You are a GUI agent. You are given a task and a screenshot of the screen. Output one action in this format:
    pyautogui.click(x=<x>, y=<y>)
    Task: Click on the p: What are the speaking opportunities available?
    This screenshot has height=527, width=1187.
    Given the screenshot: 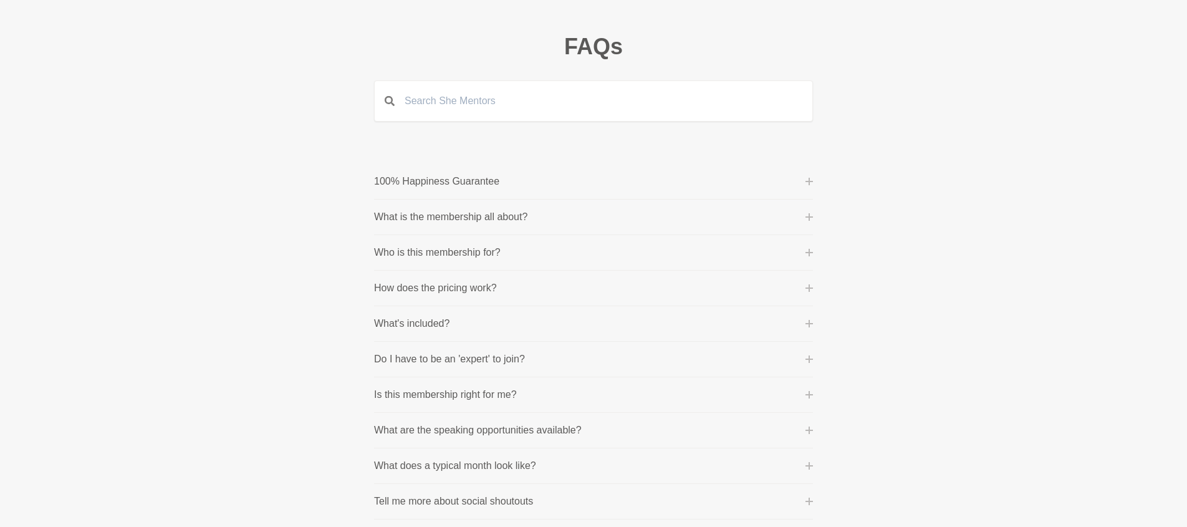 What is the action you would take?
    pyautogui.click(x=477, y=430)
    